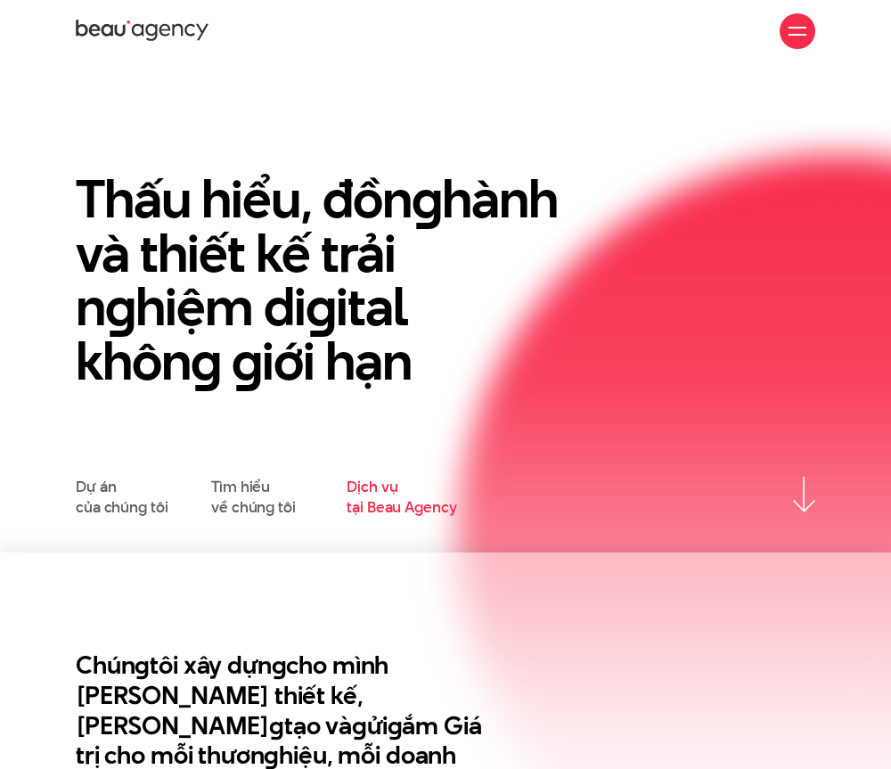  Describe the element at coordinates (401, 497) in the screenshot. I see `a: Dịch vụtại Beau Agency` at that location.